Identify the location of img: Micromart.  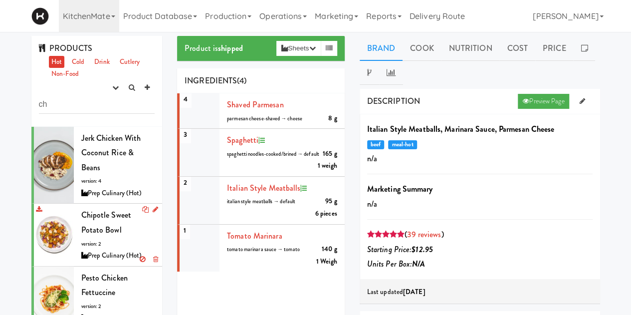
(40, 16).